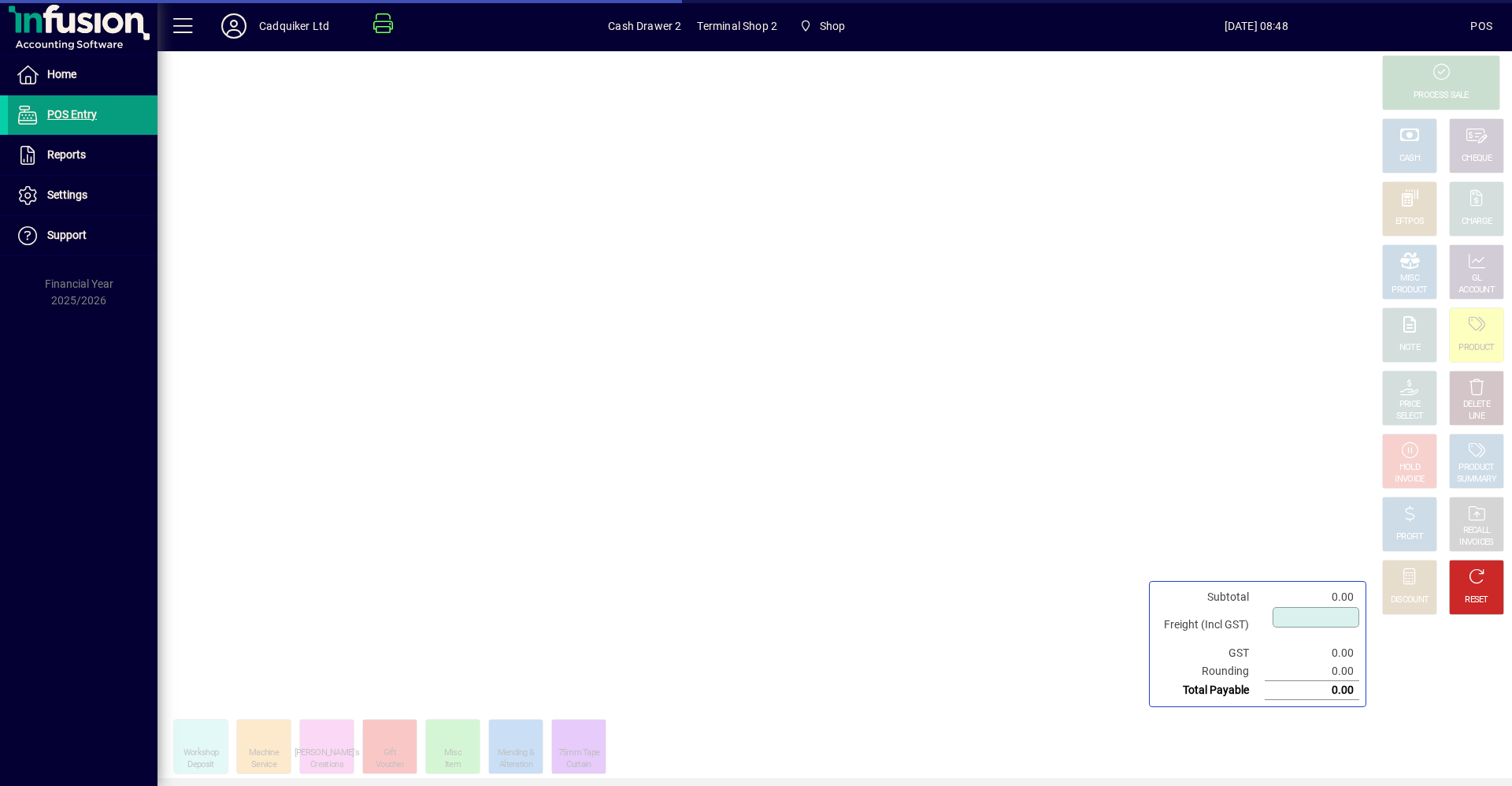 The width and height of the screenshot is (1512, 786). I want to click on a: Support, so click(82, 236).